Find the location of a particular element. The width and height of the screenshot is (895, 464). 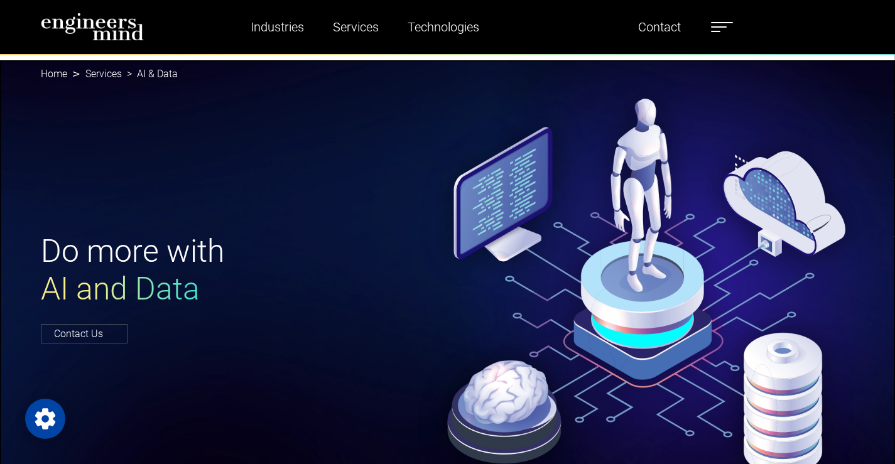

nav: breadcrumb is located at coordinates (448, 74).